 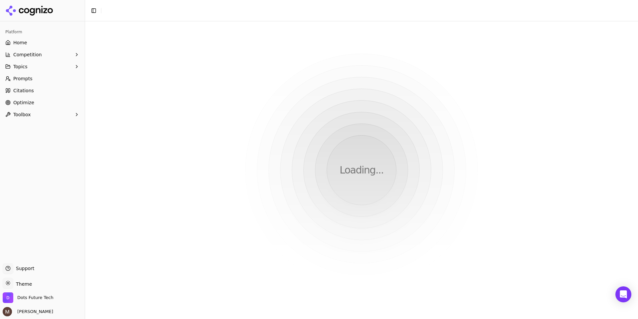 What do you see at coordinates (28, 55) in the screenshot?
I see `span: Competition` at bounding box center [28, 55].